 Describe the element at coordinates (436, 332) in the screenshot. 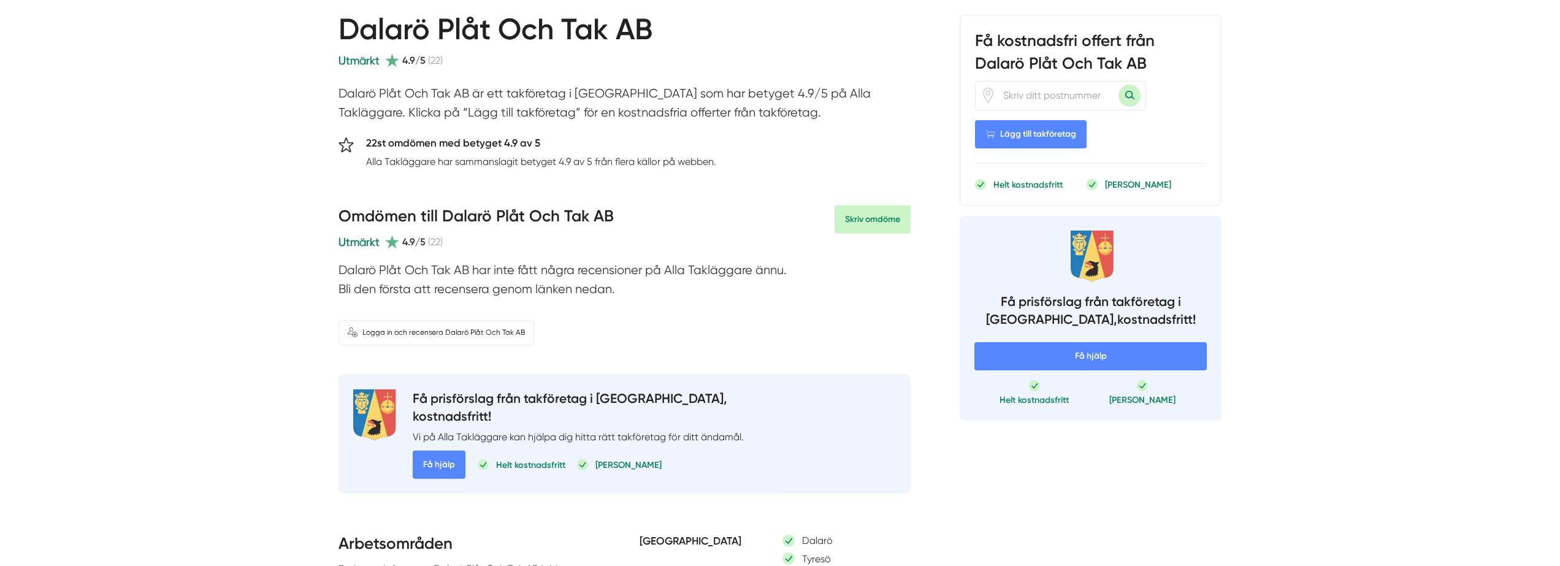

I see `a: Logga in och recensera Dalarö Plåt Och Tak AB` at that location.